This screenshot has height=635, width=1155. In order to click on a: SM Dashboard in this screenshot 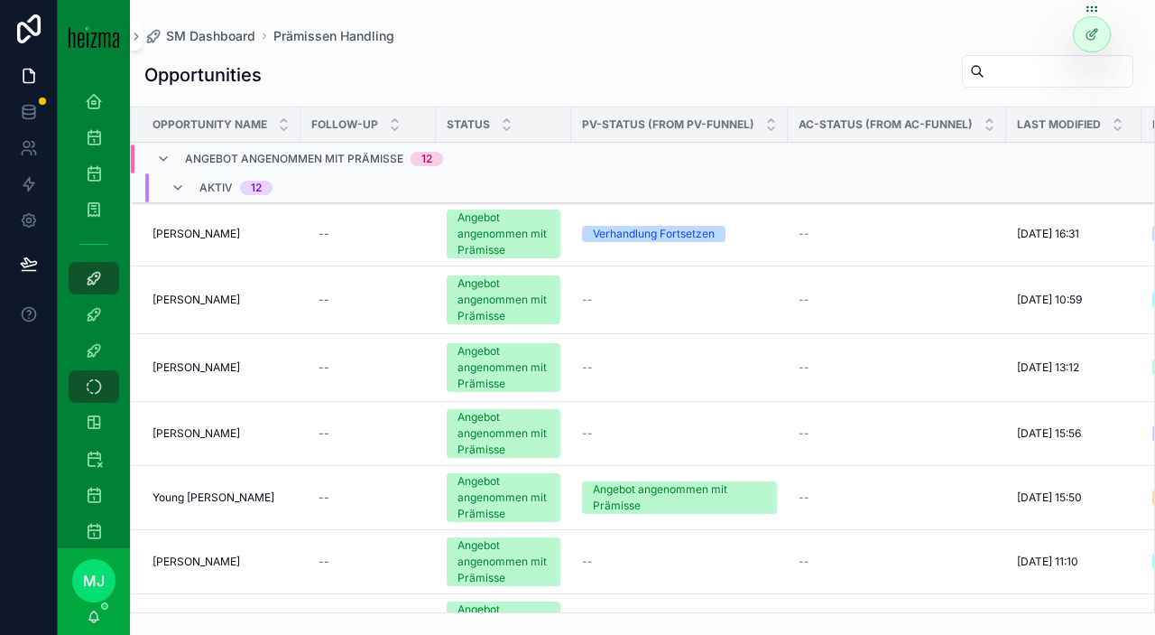, I will do `click(199, 36)`.